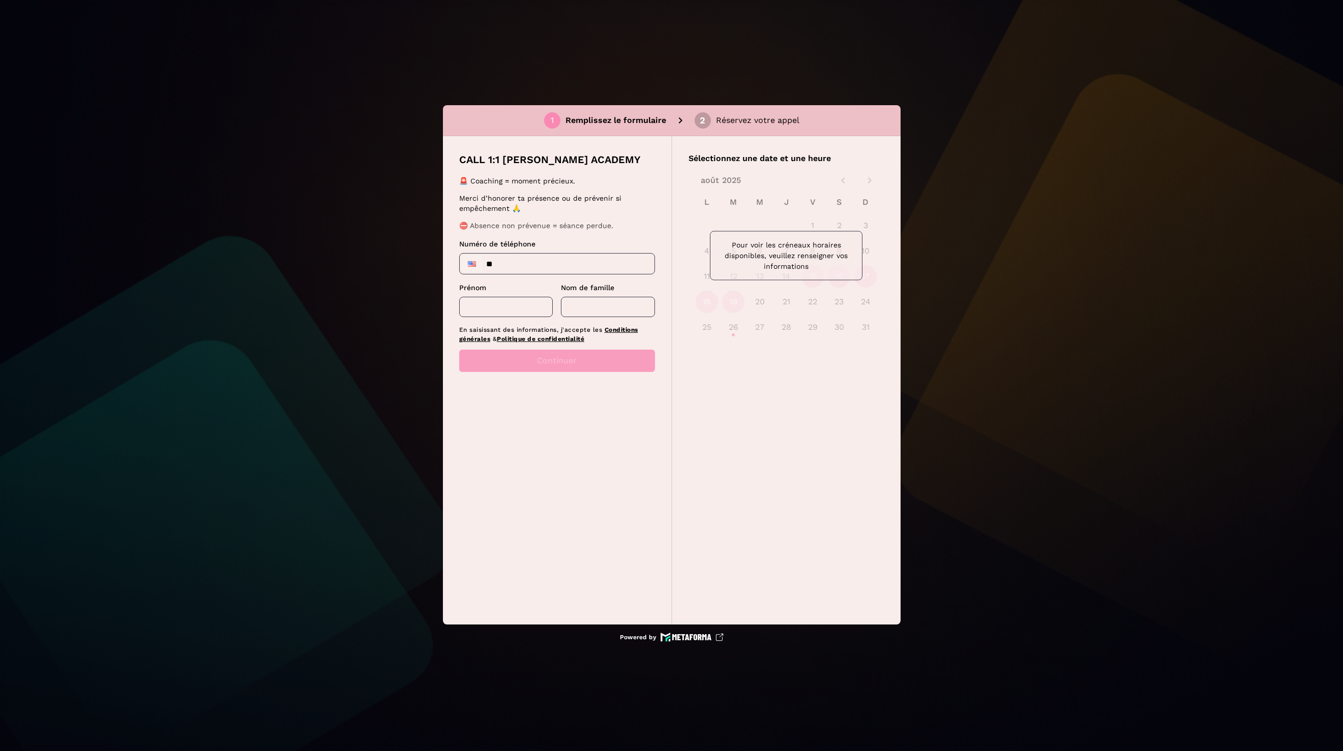  Describe the element at coordinates (555, 203) in the screenshot. I see `p: Merci d’honorer ta présence ou de prévenir si empêchement 🙏` at that location.